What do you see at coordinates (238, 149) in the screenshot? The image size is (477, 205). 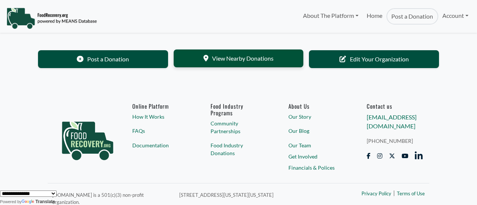 I see `a: Food Industry Donations` at bounding box center [238, 149].